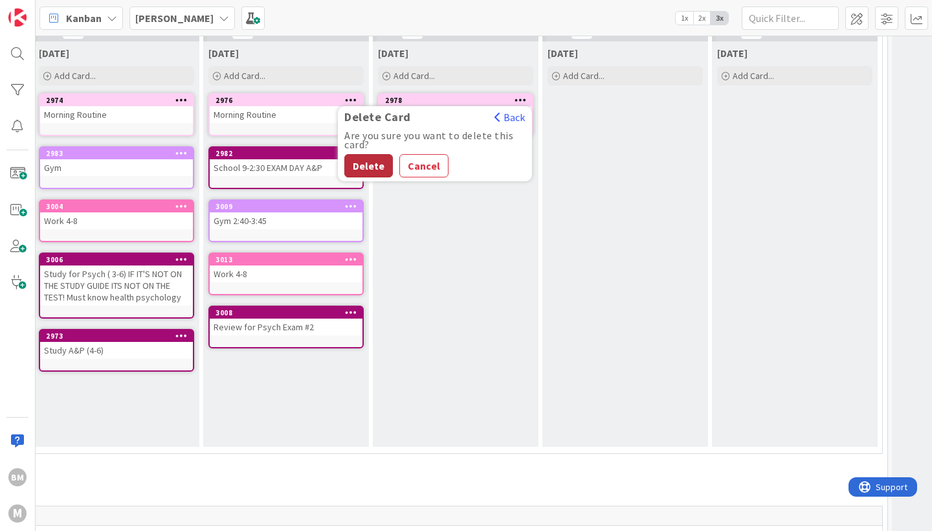  Describe the element at coordinates (509, 117) in the screenshot. I see `button: Back` at that location.